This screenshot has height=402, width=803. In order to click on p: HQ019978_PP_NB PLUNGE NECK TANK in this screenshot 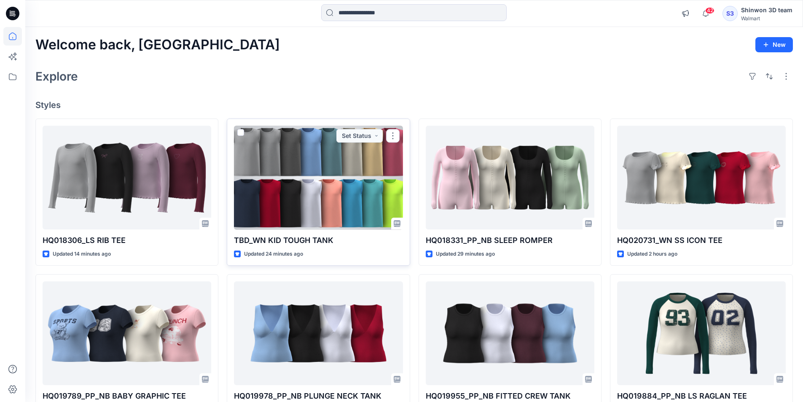, I will do `click(318, 396)`.